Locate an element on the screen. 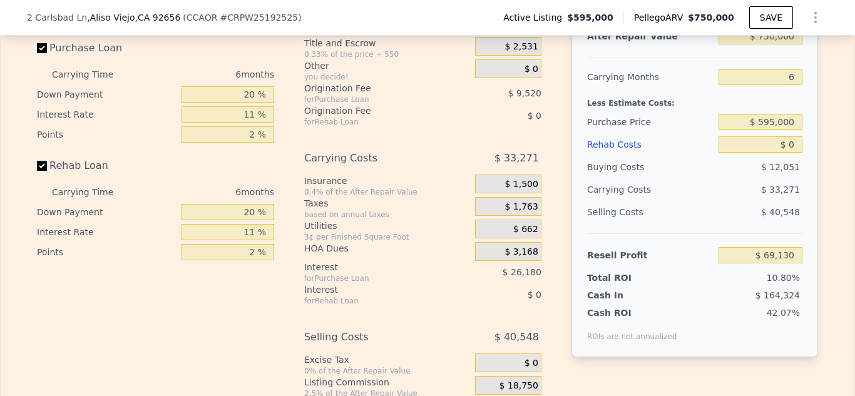  span: $ 18,750 is located at coordinates (519, 386).